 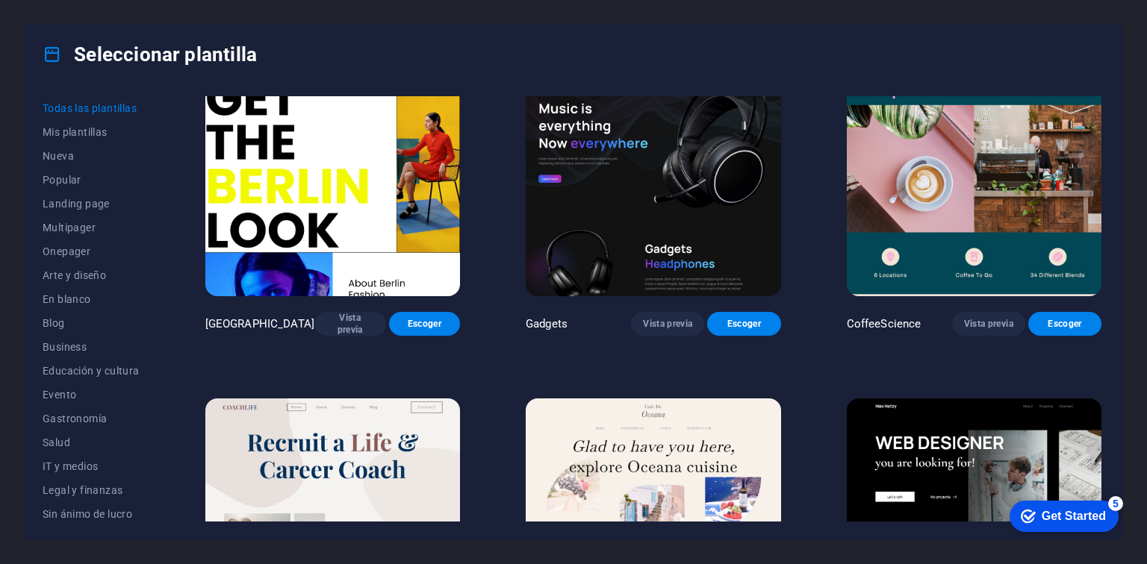 I want to click on span: Todas las plantillas, so click(x=91, y=108).